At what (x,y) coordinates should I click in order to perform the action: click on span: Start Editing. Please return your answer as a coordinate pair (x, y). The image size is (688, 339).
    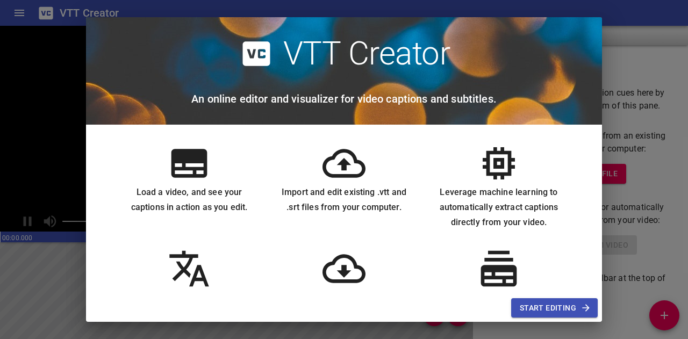
    Looking at the image, I should click on (554, 308).